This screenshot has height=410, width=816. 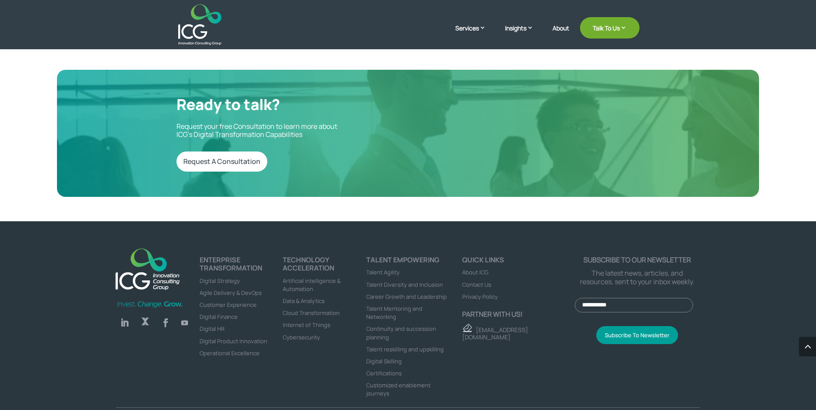 I want to click on a: Operational Excellence, so click(x=230, y=353).